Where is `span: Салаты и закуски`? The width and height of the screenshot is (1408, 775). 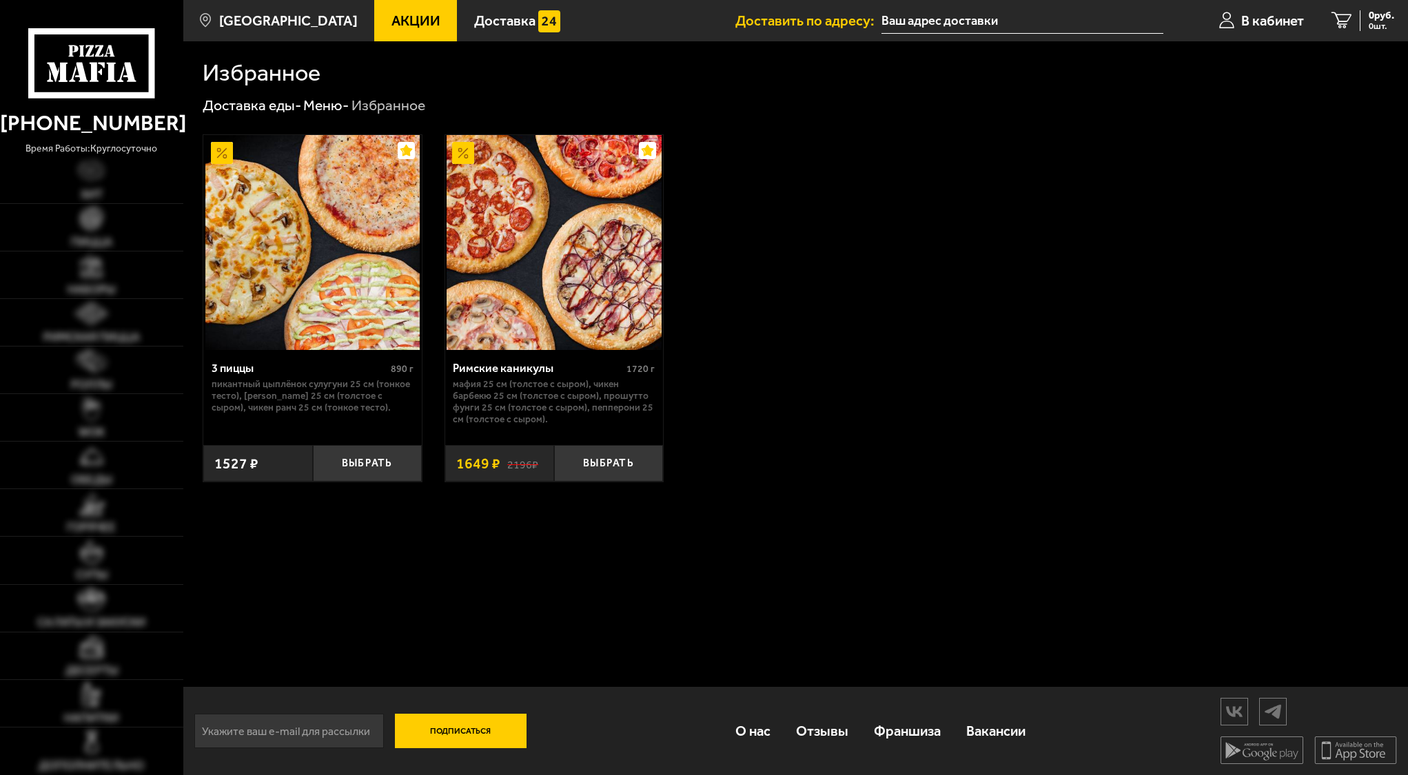 span: Салаты и закуски is located at coordinates (91, 622).